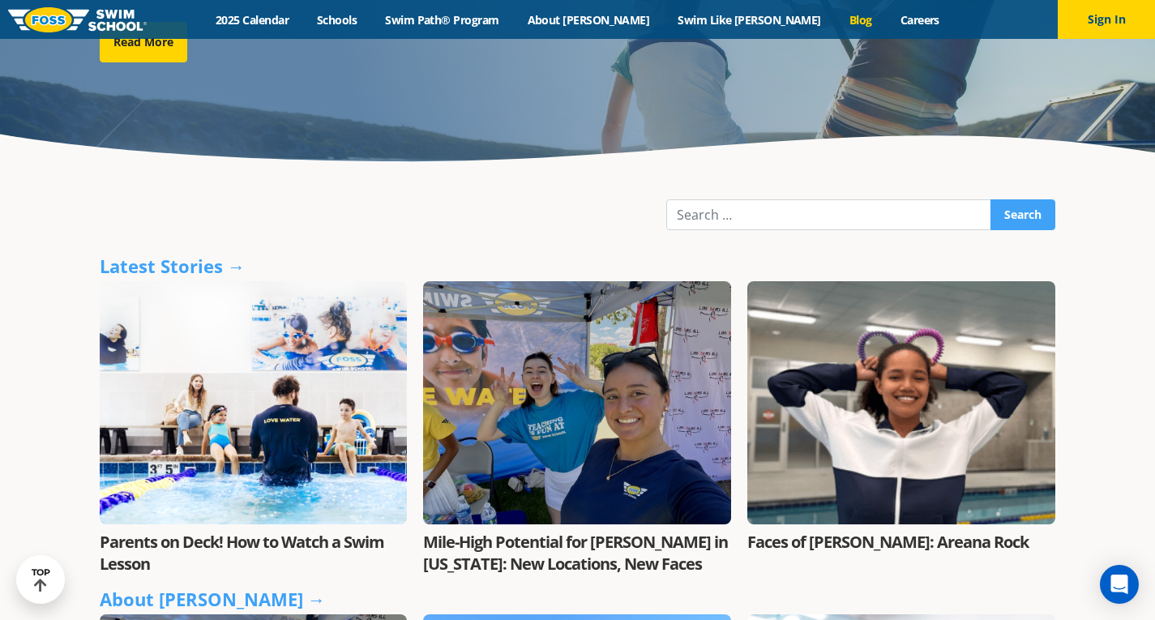  Describe the element at coordinates (828, 215) in the screenshot. I see `input: Search …` at that location.